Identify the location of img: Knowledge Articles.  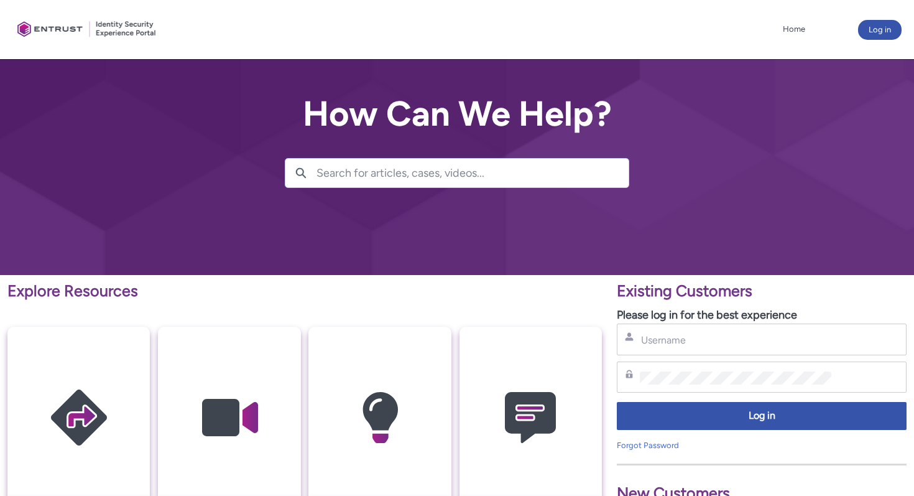
(380, 417).